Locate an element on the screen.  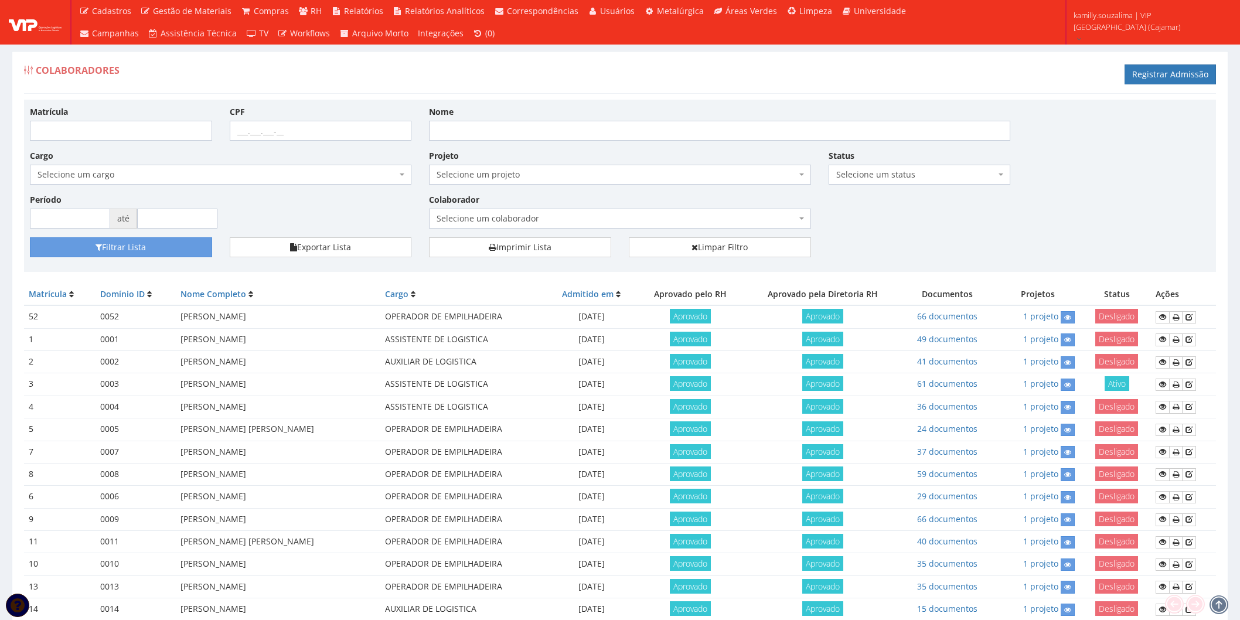
span: Workflows is located at coordinates (310, 33).